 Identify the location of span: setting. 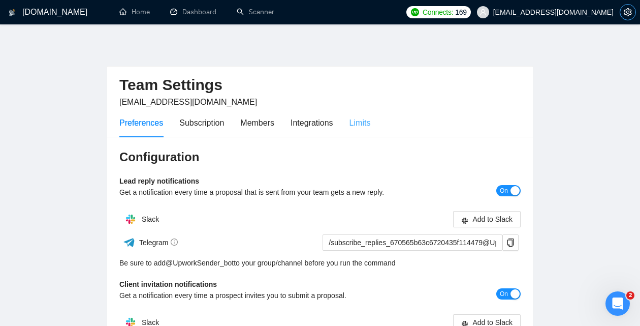
(628, 12).